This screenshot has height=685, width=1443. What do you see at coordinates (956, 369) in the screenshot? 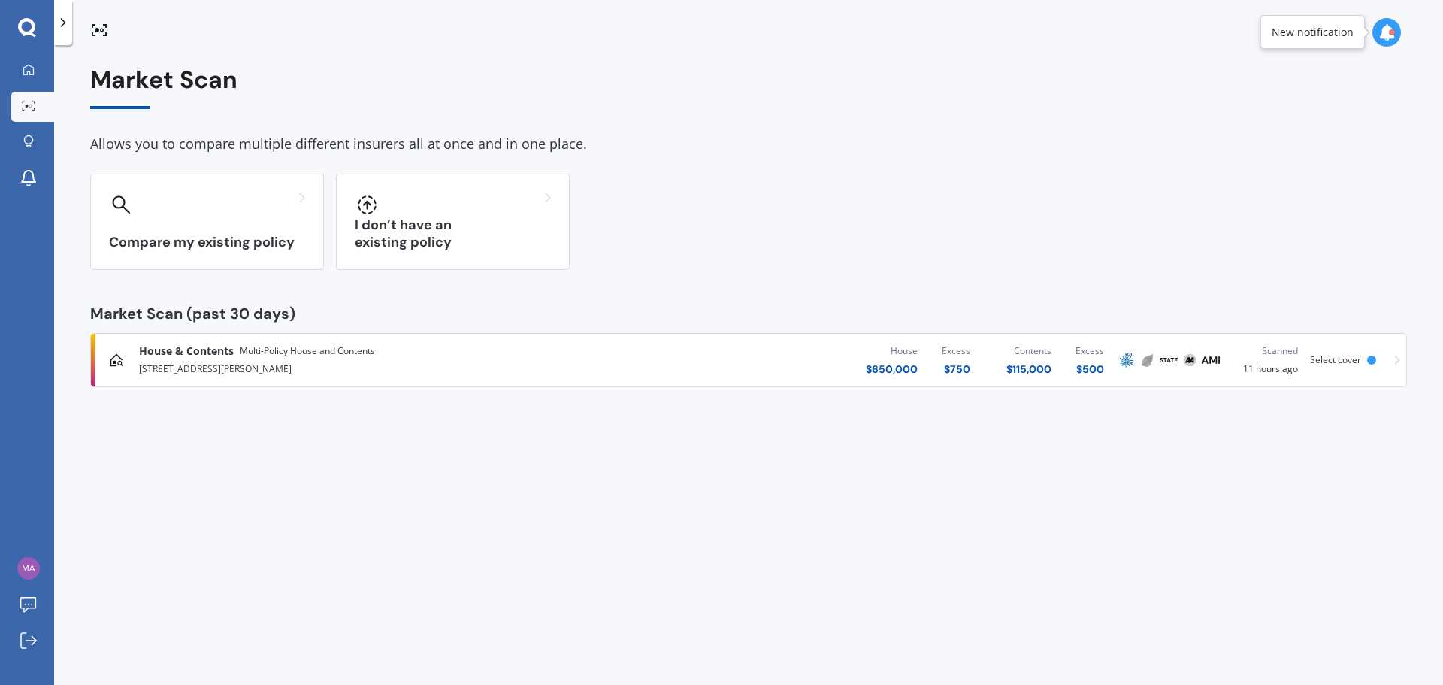
I see `div: $ 750` at bounding box center [956, 369].